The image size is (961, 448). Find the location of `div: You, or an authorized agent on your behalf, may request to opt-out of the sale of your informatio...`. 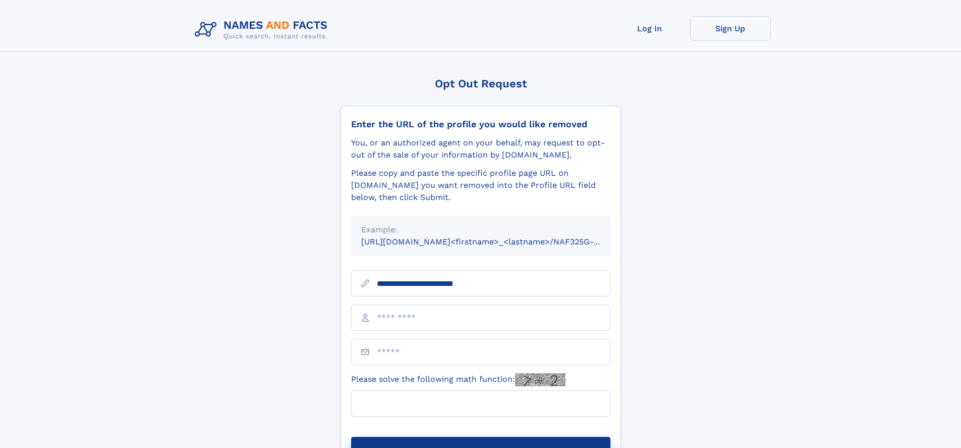

div: You, or an authorized agent on your behalf, may request to opt-out of the sale of your informatio... is located at coordinates (481, 149).